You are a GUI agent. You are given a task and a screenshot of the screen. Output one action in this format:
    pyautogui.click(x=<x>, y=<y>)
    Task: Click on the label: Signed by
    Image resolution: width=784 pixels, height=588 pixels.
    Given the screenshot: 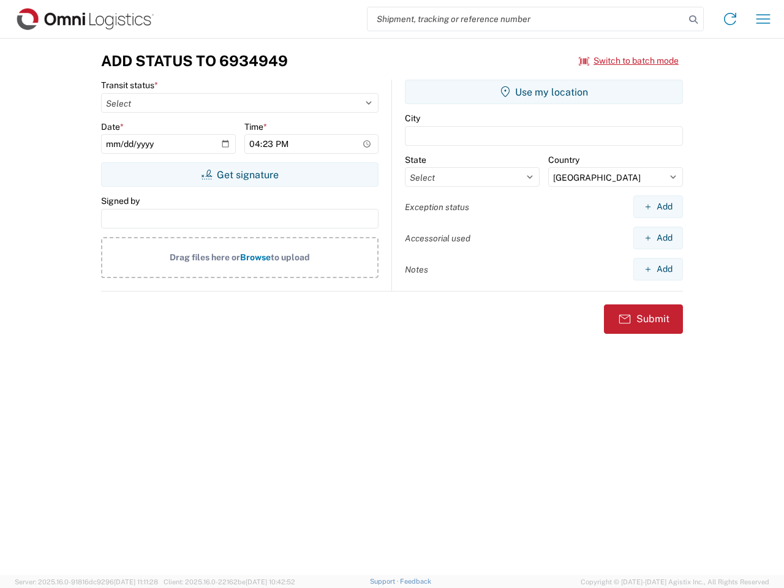 What is the action you would take?
    pyautogui.click(x=120, y=201)
    